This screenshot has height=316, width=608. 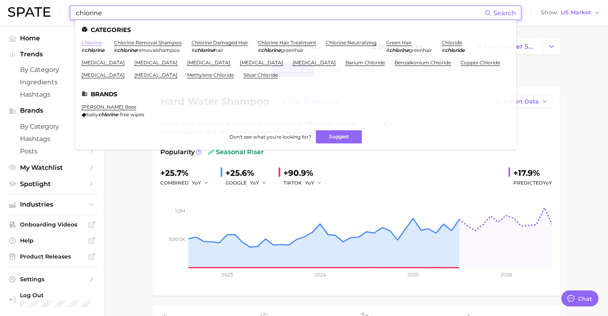 What do you see at coordinates (454, 50) in the screenshot?
I see `em: chloride` at bounding box center [454, 50].